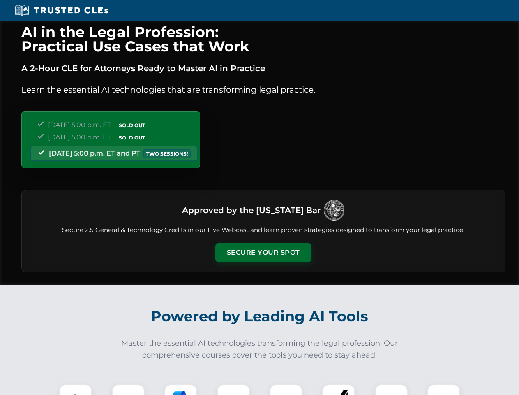 The height and width of the screenshot is (395, 519). What do you see at coordinates (61, 10) in the screenshot?
I see `img: Trusted CLEs` at bounding box center [61, 10].